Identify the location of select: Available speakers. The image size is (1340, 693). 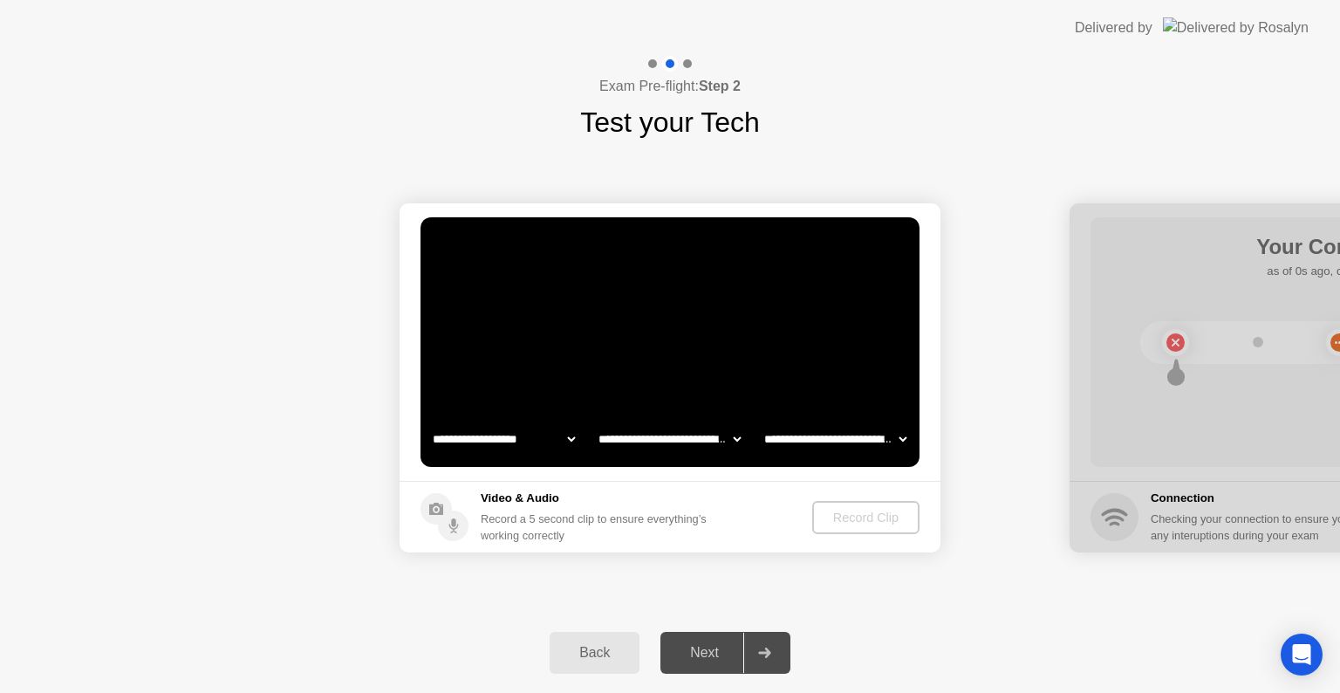
(669, 439).